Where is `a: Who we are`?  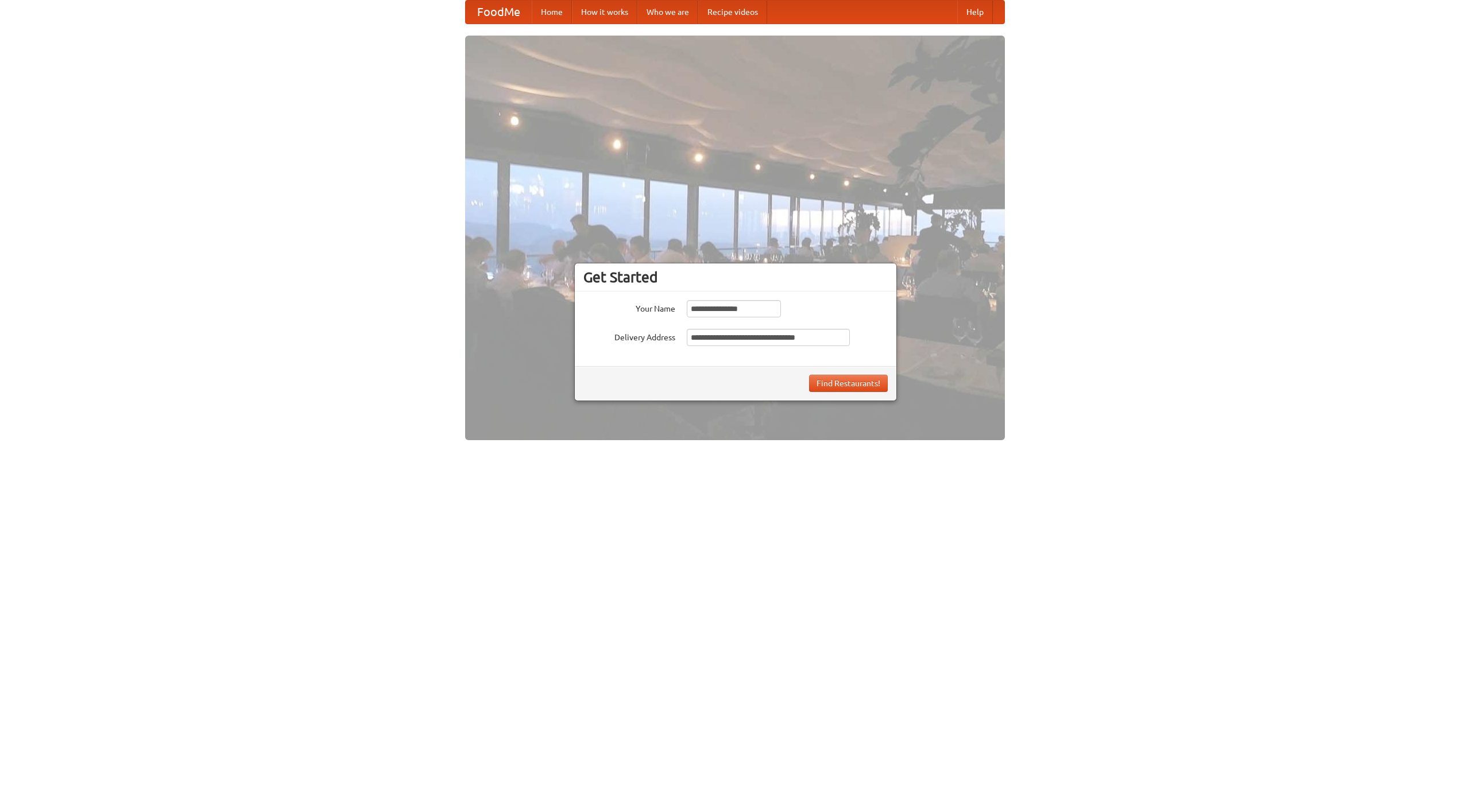 a: Who we are is located at coordinates (667, 12).